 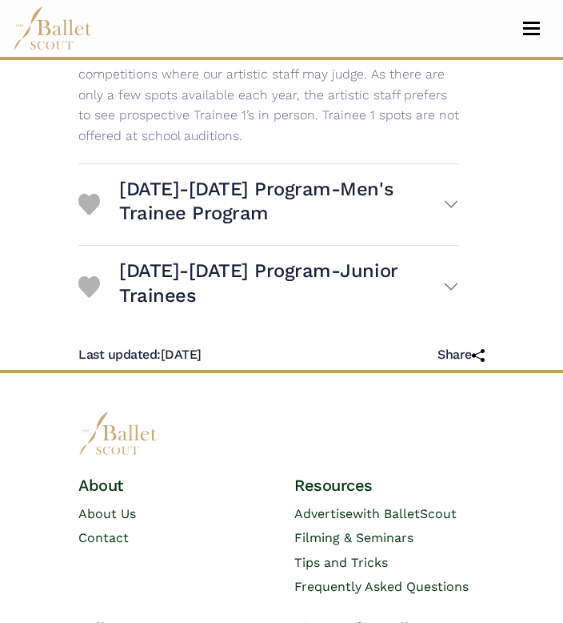 What do you see at coordinates (382, 586) in the screenshot?
I see `span: Frequently Asked Questions` at bounding box center [382, 586].